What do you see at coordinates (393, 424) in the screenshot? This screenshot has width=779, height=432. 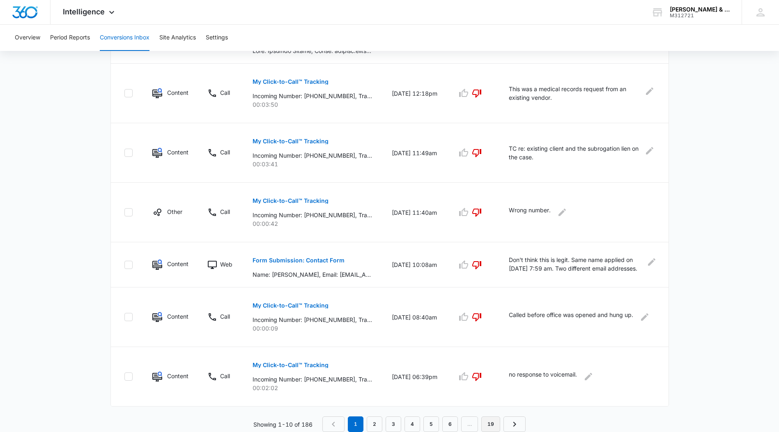 I see `a: Page 3` at bounding box center [393, 424].